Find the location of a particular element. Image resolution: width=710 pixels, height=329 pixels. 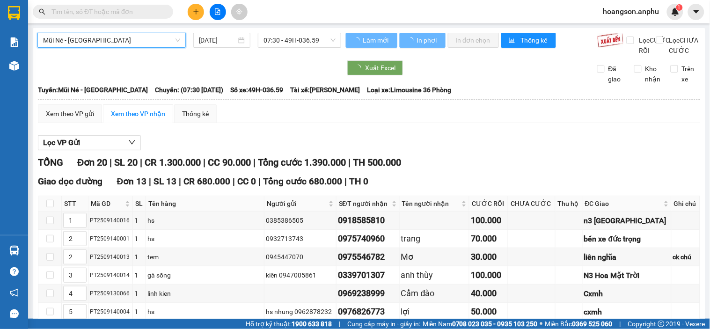

button: bar-chartThống kê is located at coordinates (528, 40).